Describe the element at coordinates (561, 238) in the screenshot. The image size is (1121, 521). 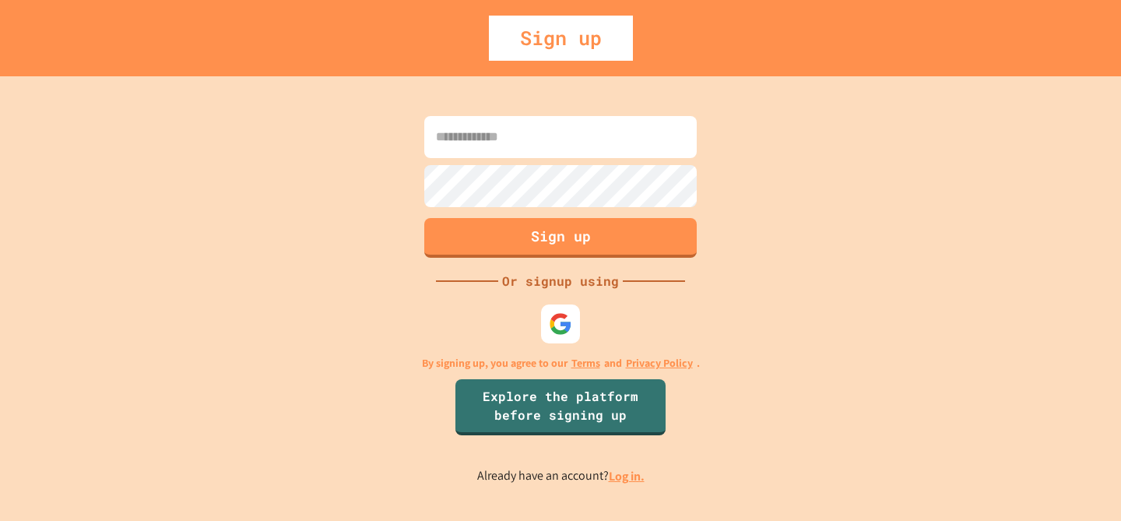
I see `button: Sign up` at that location.